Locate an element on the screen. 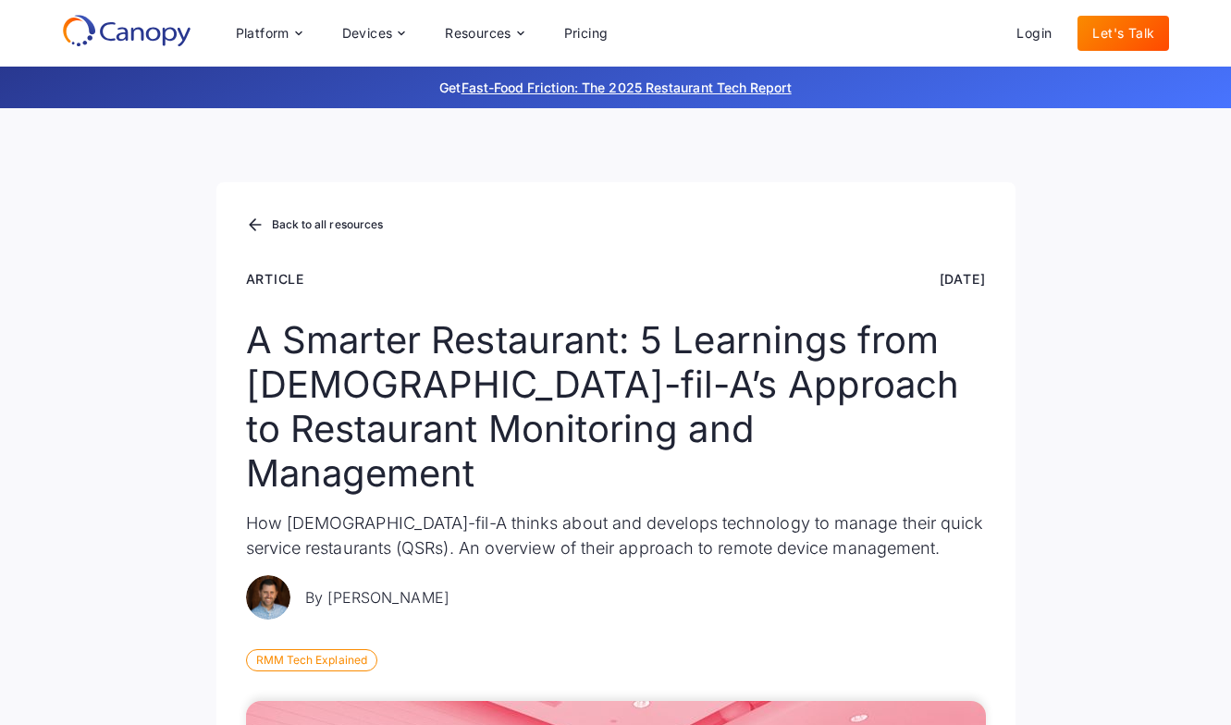 Image resolution: width=1231 pixels, height=725 pixels. a: Pricing is located at coordinates (586, 33).